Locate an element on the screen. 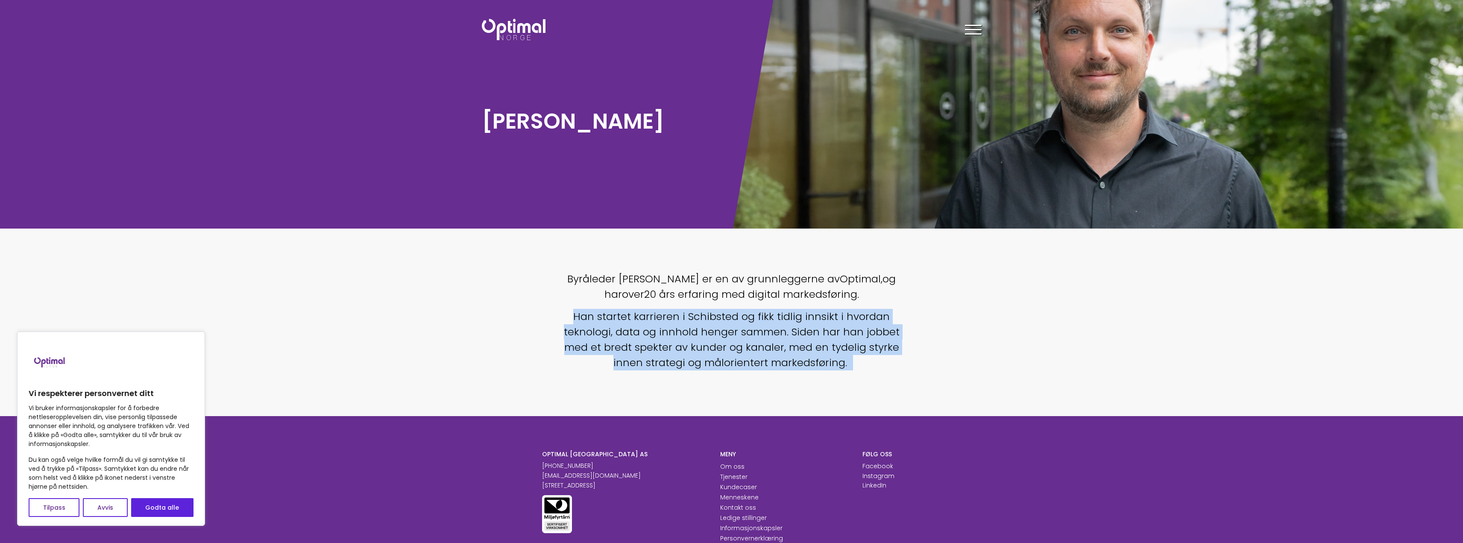 The width and height of the screenshot is (1463, 543). img: Brand logo is located at coordinates (50, 362).